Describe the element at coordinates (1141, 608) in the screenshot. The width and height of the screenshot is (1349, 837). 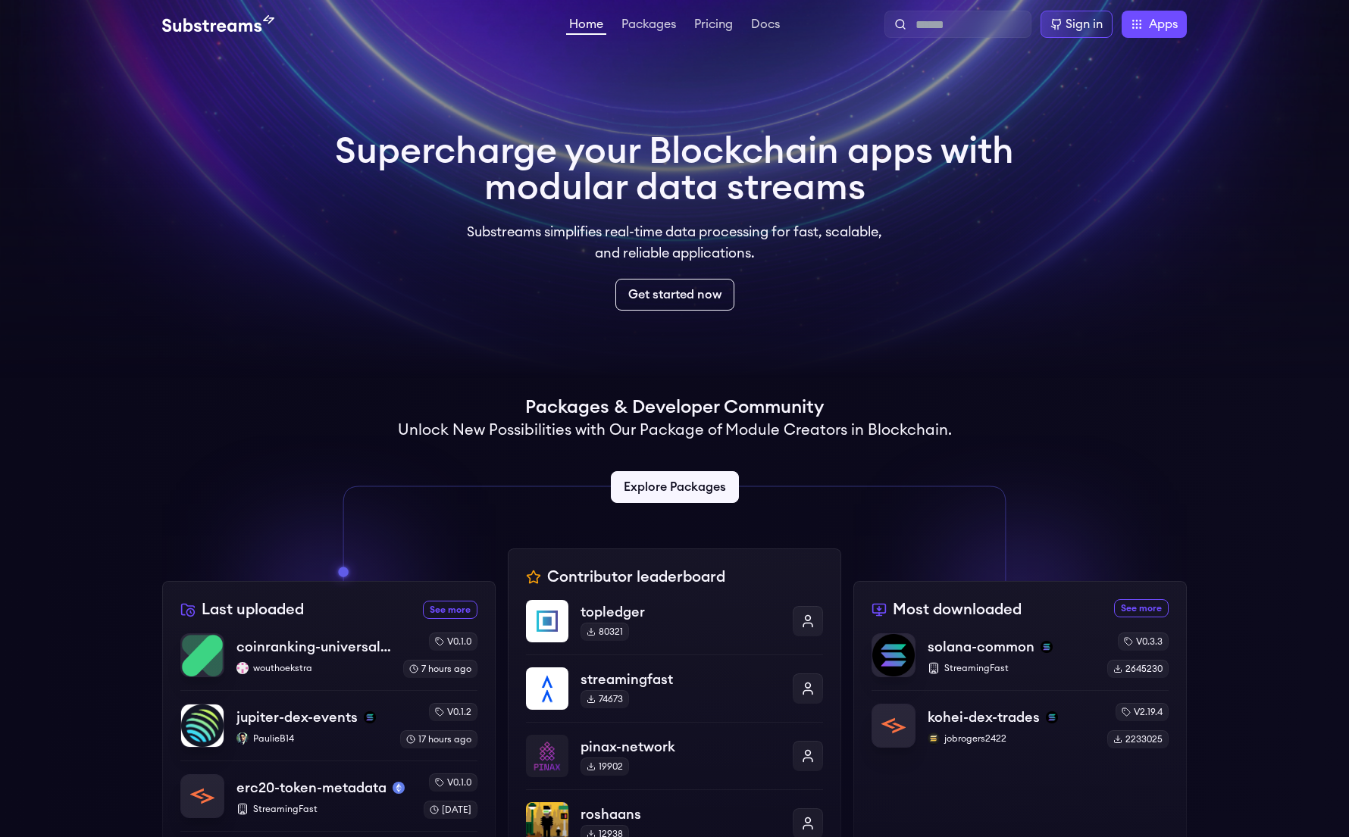
I see `a: See more most downloaded packages` at that location.